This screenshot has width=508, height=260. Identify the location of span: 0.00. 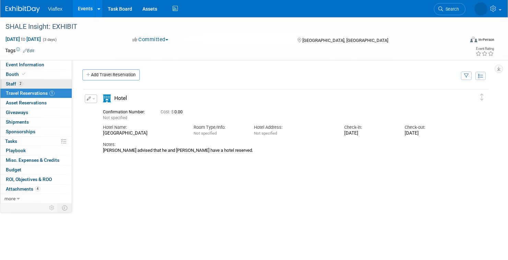
(173, 112).